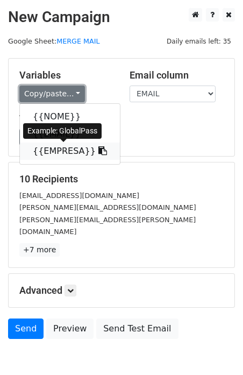 This screenshot has width=243, height=375. Describe the element at coordinates (78, 41) in the screenshot. I see `a: MERGE MAIL` at that location.